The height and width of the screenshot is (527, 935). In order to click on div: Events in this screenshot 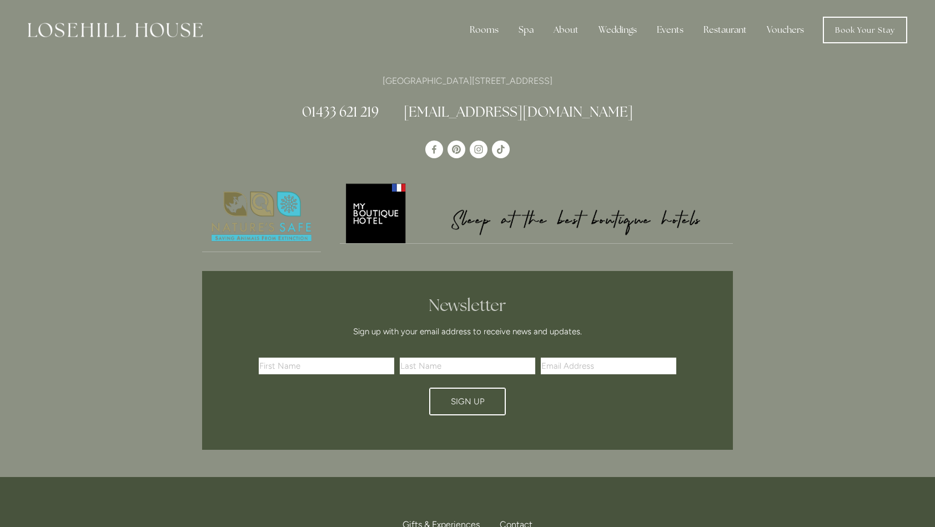, I will do `click(670, 30)`.